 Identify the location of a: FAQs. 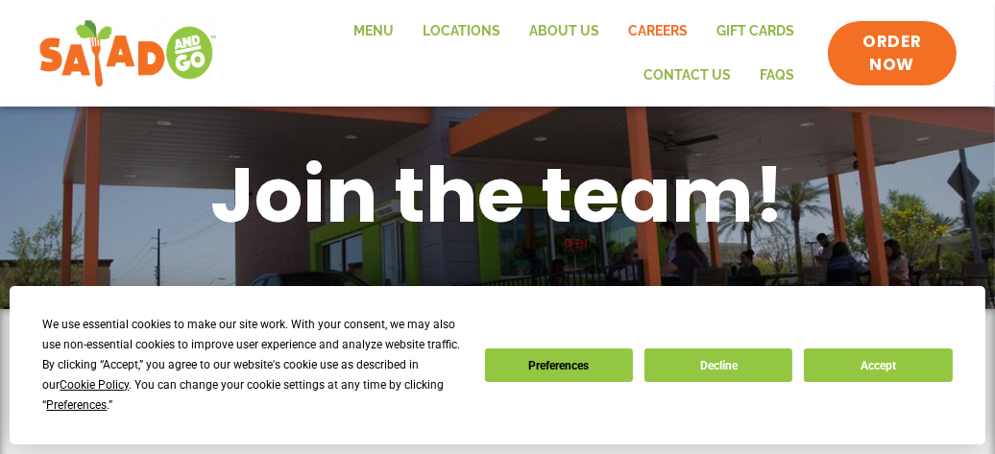
(777, 76).